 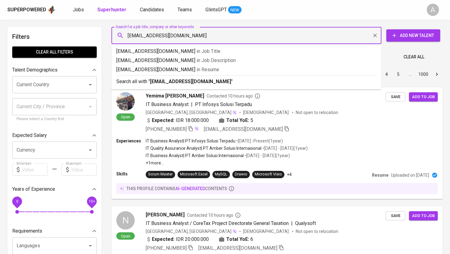 What do you see at coordinates (27, 231) in the screenshot?
I see `p: Requirements` at bounding box center [27, 231].